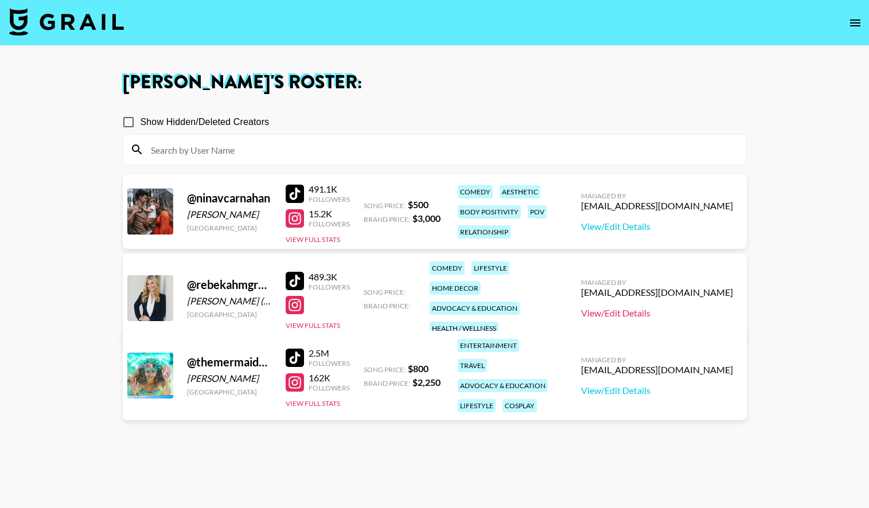 This screenshot has width=869, height=508. I want to click on div: @ themermaidelle, so click(229, 362).